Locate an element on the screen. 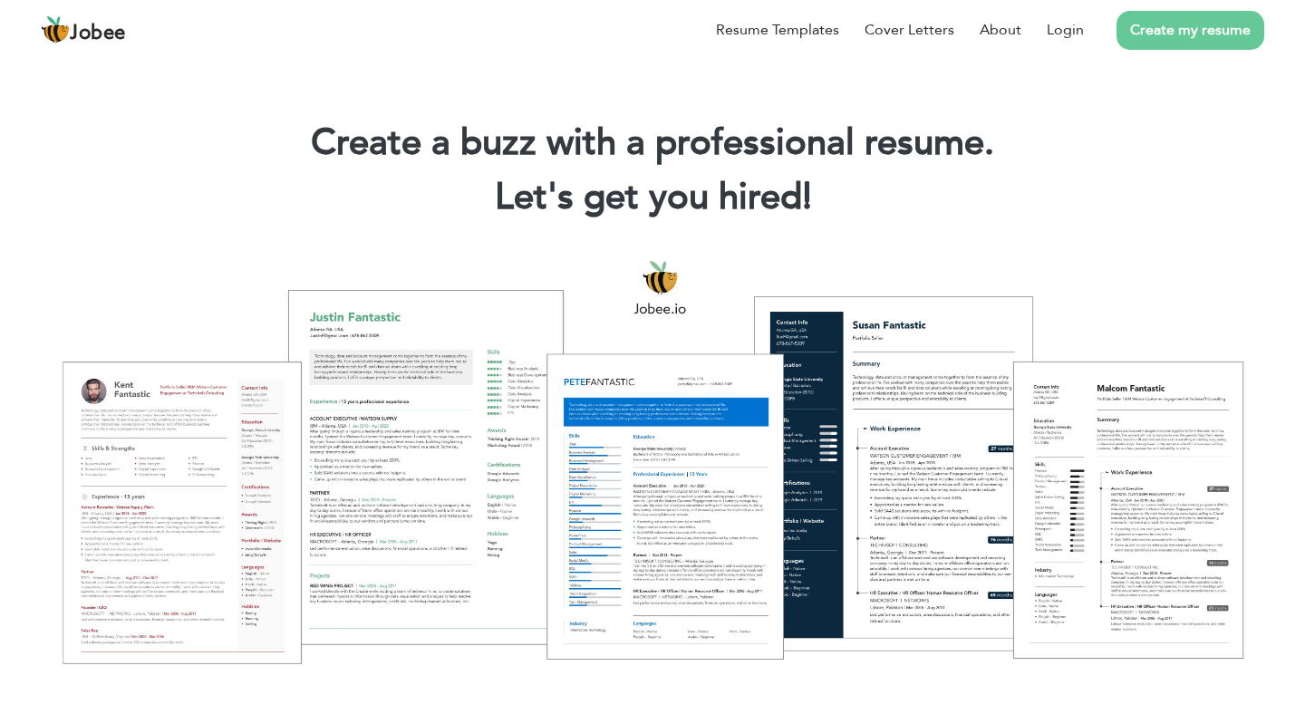 The image size is (1305, 714). span: Jobee is located at coordinates (98, 34).